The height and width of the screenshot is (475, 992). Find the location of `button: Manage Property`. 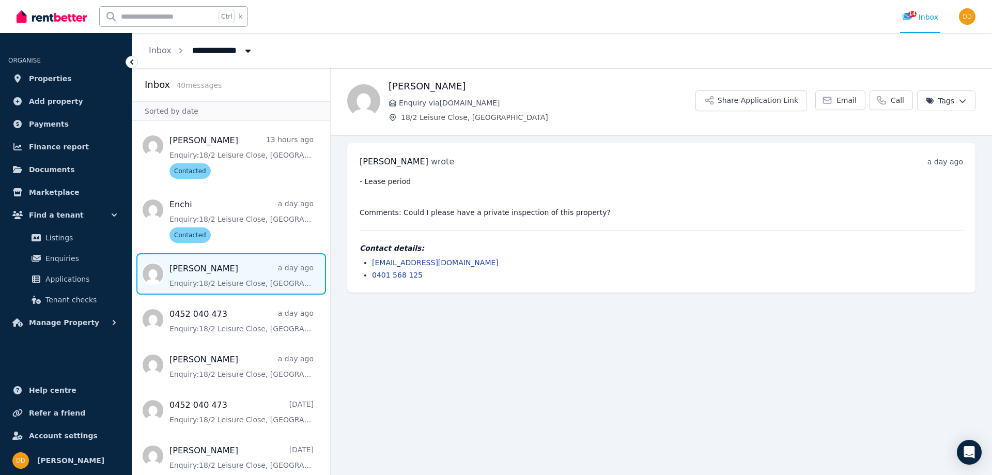

button: Manage Property is located at coordinates (66, 322).